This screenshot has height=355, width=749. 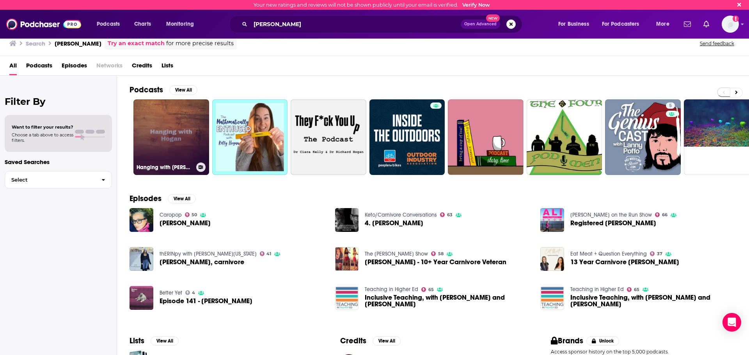 I want to click on h2: Credits, so click(x=353, y=341).